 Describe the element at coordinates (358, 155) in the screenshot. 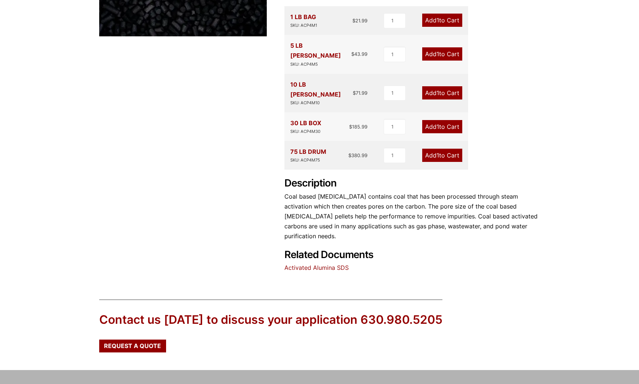

I see `bdi: 380.99` at that location.